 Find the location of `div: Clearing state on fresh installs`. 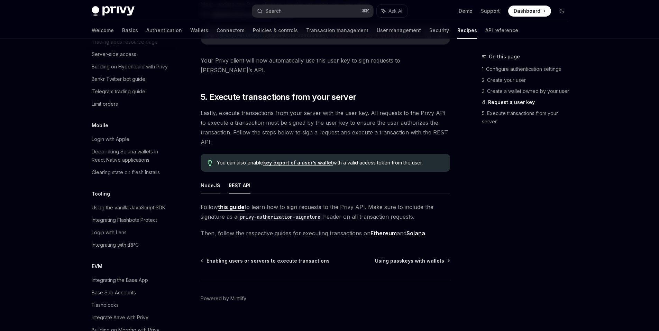

div: Clearing state on fresh installs is located at coordinates (126, 173).